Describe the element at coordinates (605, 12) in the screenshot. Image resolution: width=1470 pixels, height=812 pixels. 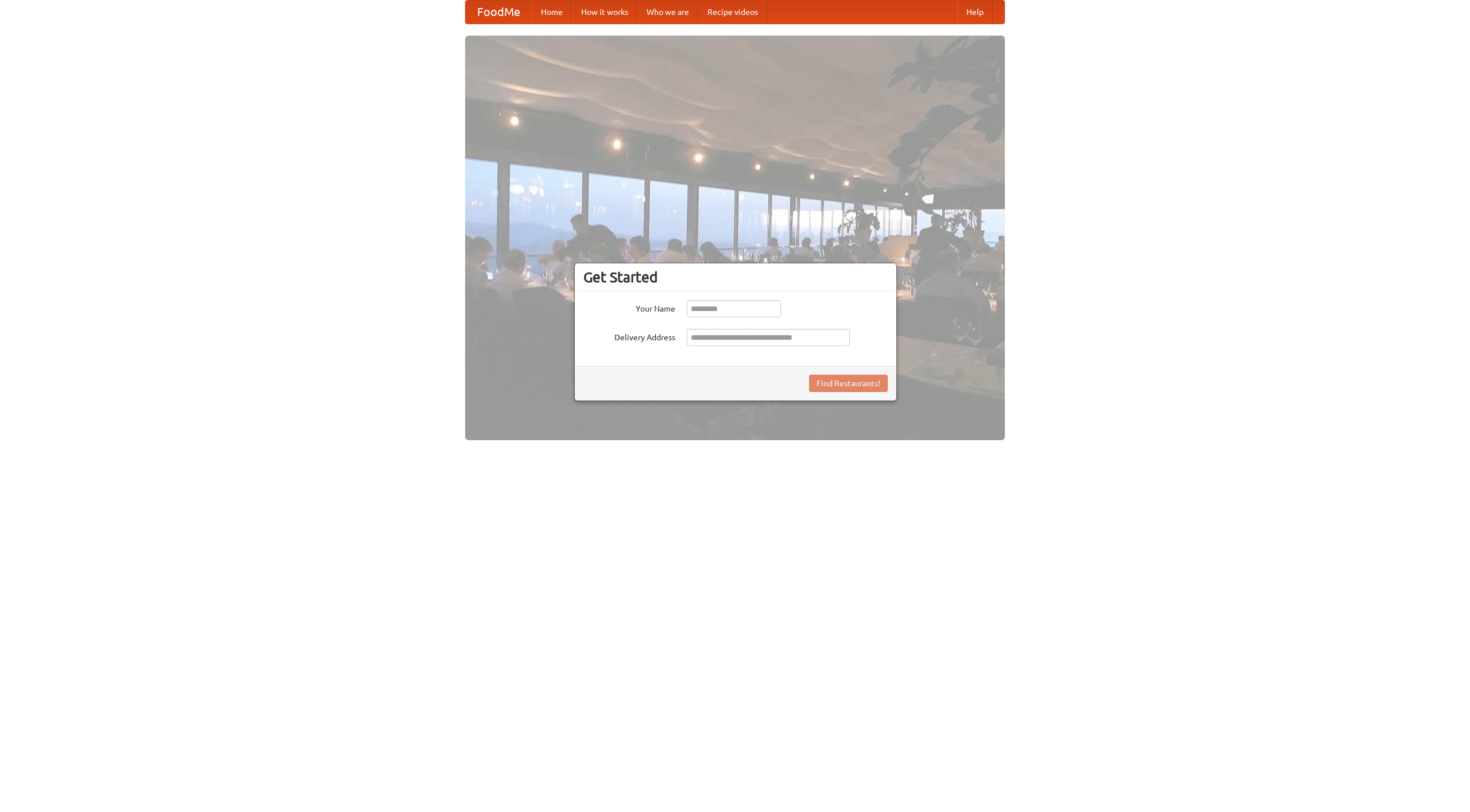
I see `a: How it works` at that location.